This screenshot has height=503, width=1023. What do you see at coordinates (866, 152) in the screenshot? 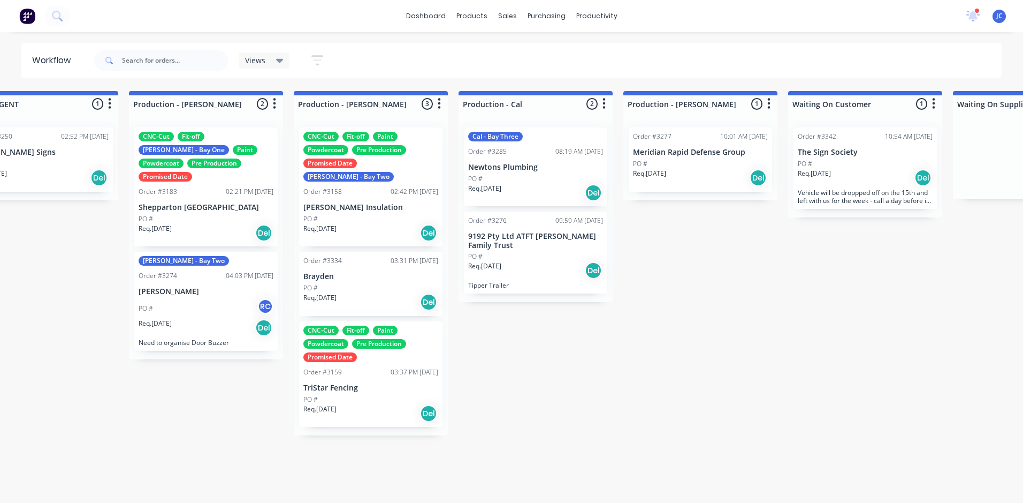
I see `p: The Sign Society` at bounding box center [866, 152].